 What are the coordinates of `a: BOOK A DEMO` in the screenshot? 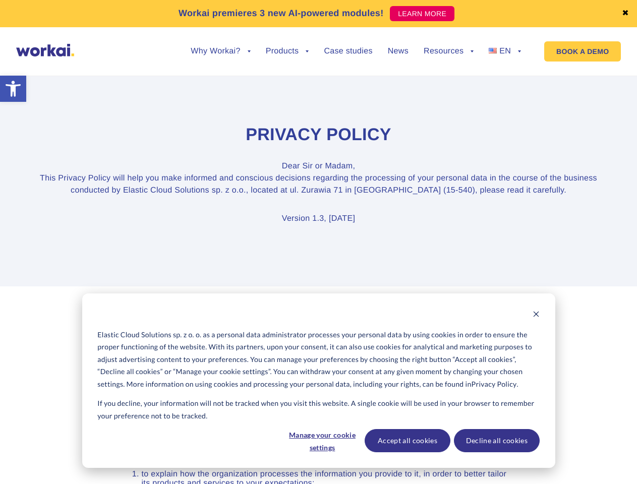 It's located at (583, 51).